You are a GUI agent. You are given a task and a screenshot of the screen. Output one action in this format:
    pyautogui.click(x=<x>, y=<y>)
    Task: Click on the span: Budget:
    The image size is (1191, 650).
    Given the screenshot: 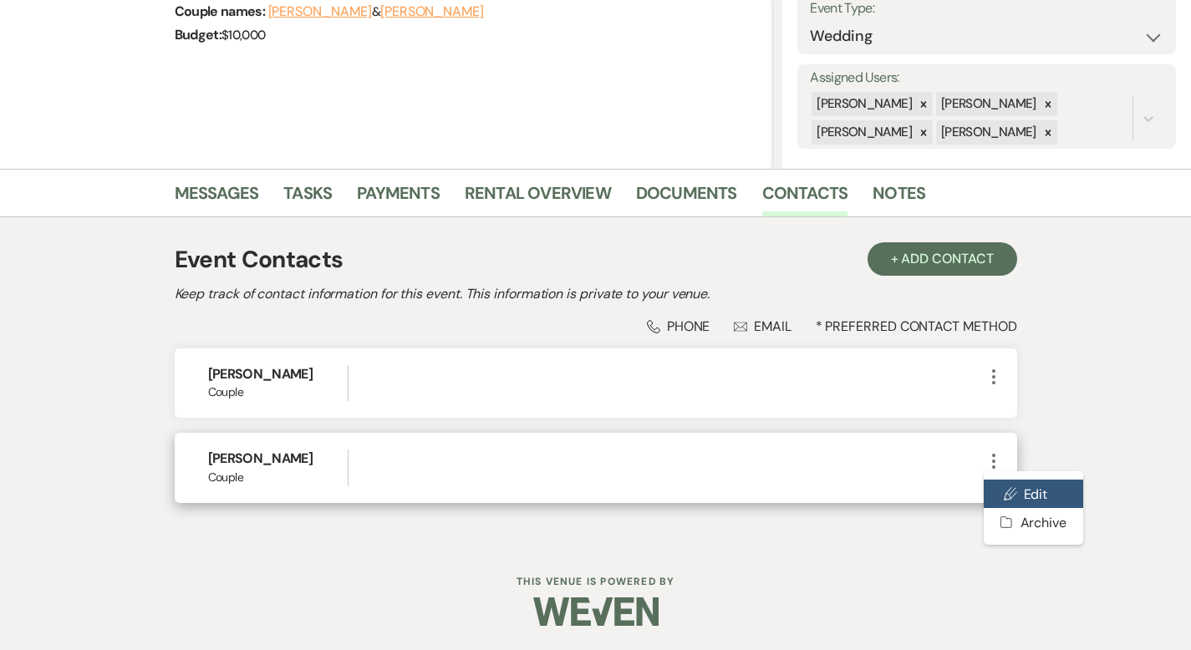 What is the action you would take?
    pyautogui.click(x=198, y=34)
    